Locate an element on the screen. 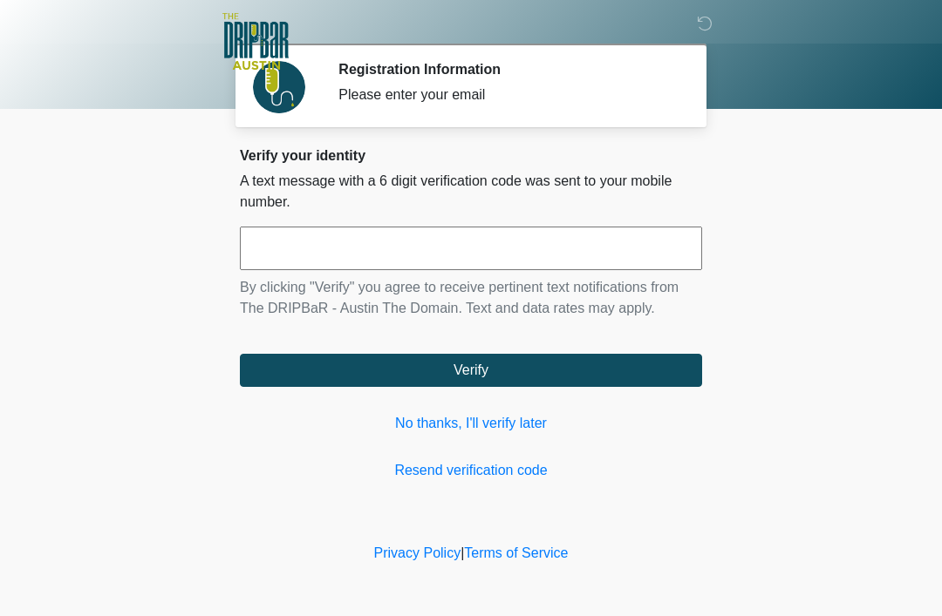  a: Resend verification code is located at coordinates (471, 471).